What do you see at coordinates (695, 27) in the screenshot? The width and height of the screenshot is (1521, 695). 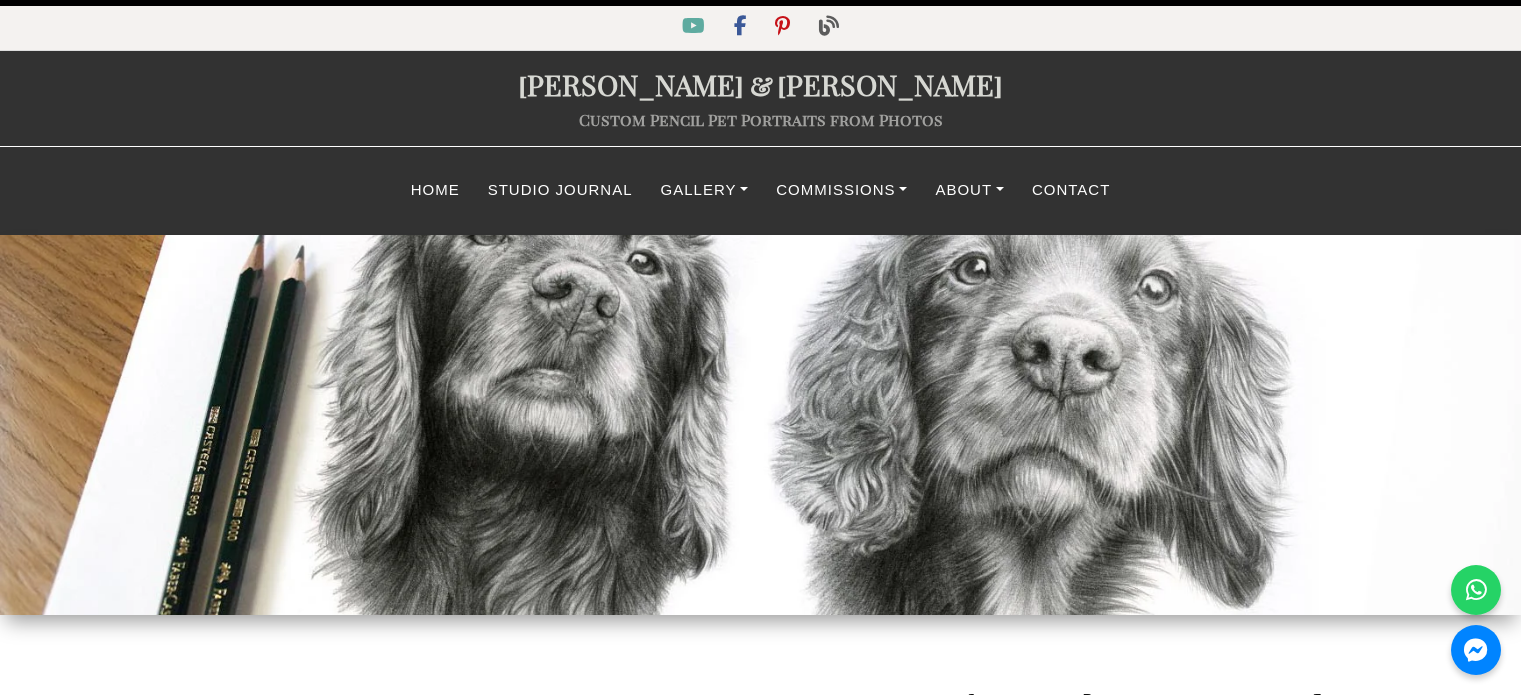 I see `a: YouTube` at bounding box center [695, 27].